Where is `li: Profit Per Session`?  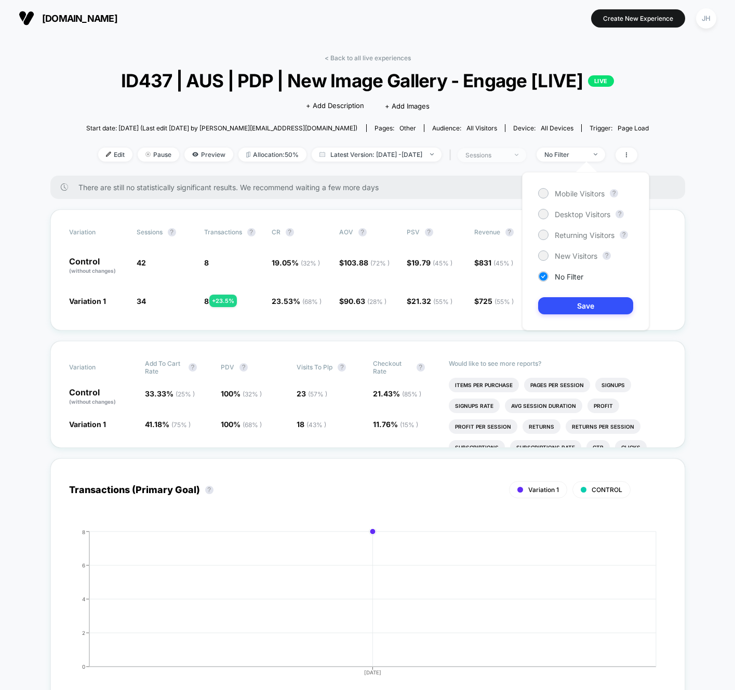
li: Profit Per Session is located at coordinates (483, 427).